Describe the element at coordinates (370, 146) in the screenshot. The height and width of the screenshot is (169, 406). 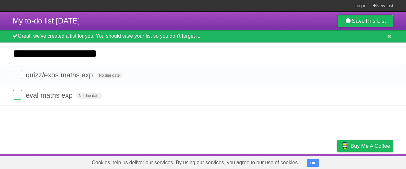
I see `span: Buy me a coffee` at that location.